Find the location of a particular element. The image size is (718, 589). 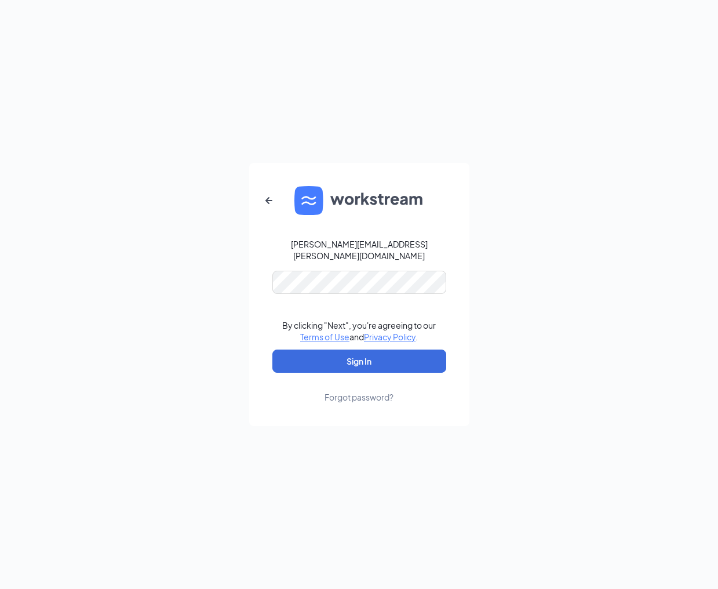

a: Privacy Policy is located at coordinates (390, 337).